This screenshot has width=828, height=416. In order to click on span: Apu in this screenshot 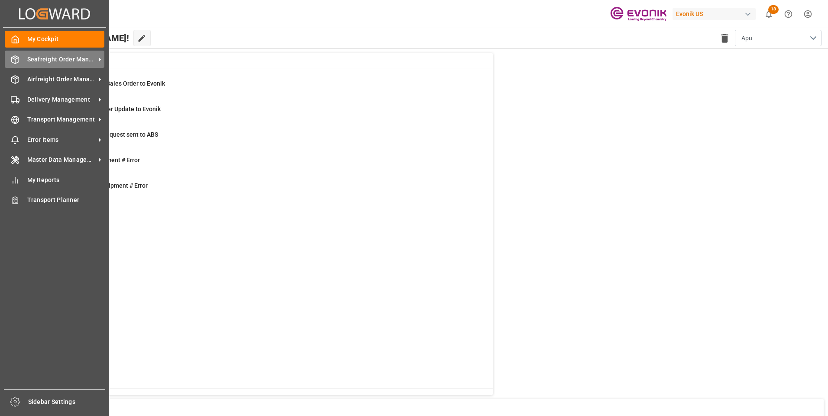, I will do `click(746, 38)`.